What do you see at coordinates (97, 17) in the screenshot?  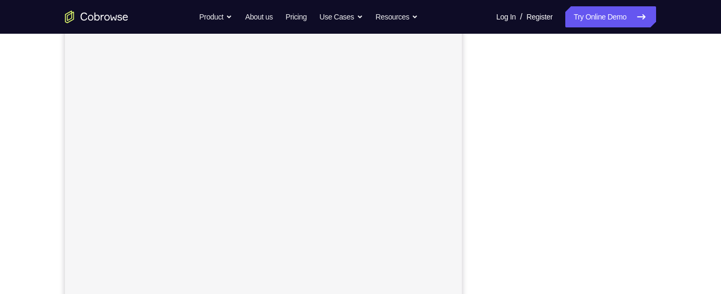 I see `a: Go to the home page` at bounding box center [97, 17].